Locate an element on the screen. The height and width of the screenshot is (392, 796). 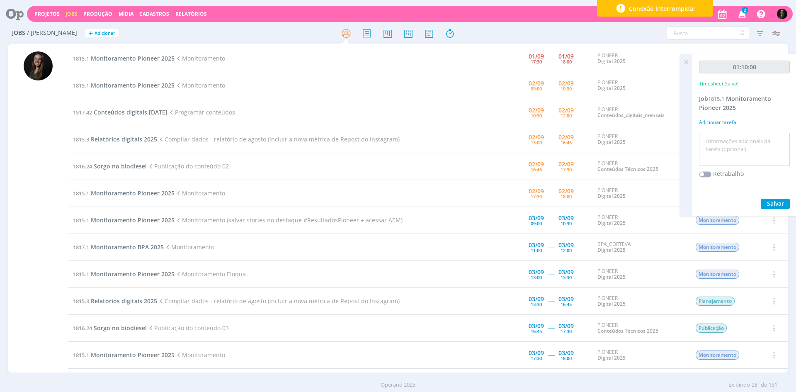
a: Conteúdos Técnicos 2025 is located at coordinates (628, 331).